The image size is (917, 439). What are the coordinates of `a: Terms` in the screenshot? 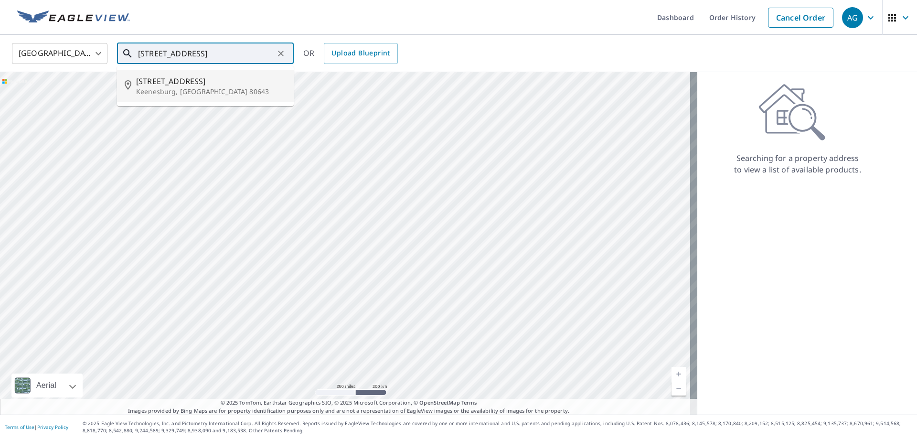 It's located at (469, 402).